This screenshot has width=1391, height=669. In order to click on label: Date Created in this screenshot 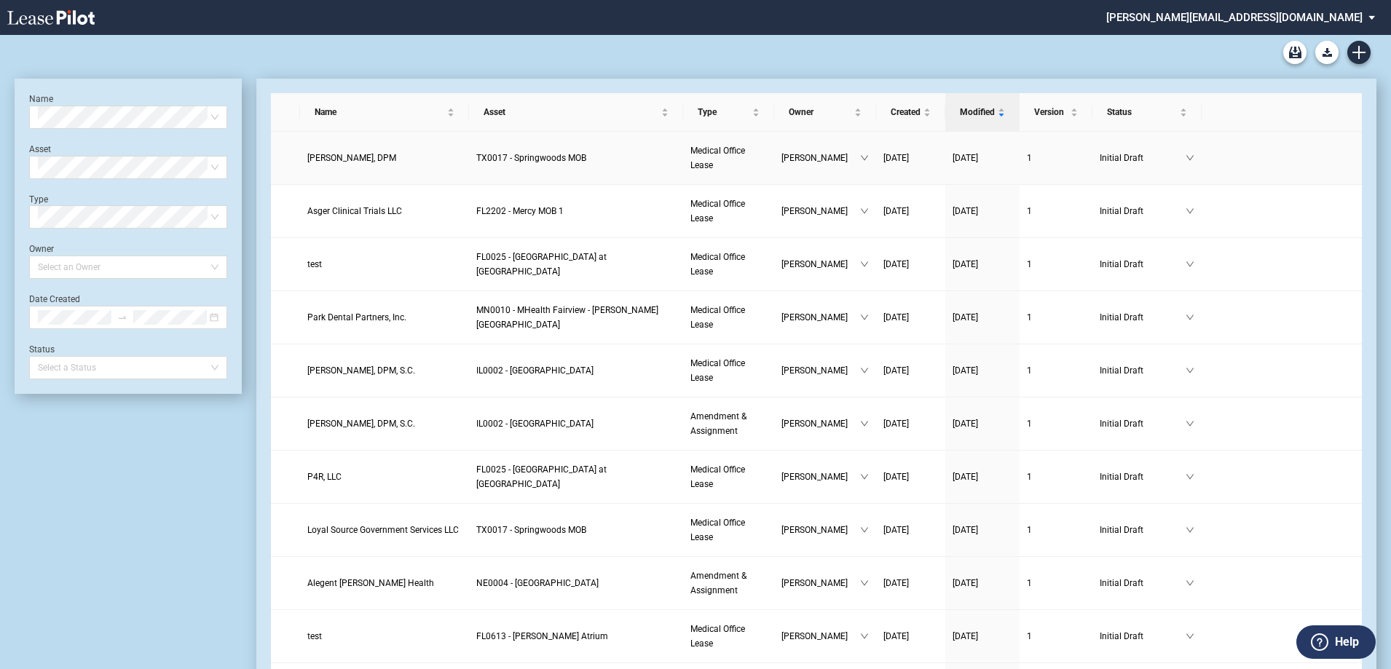, I will do `click(55, 299)`.